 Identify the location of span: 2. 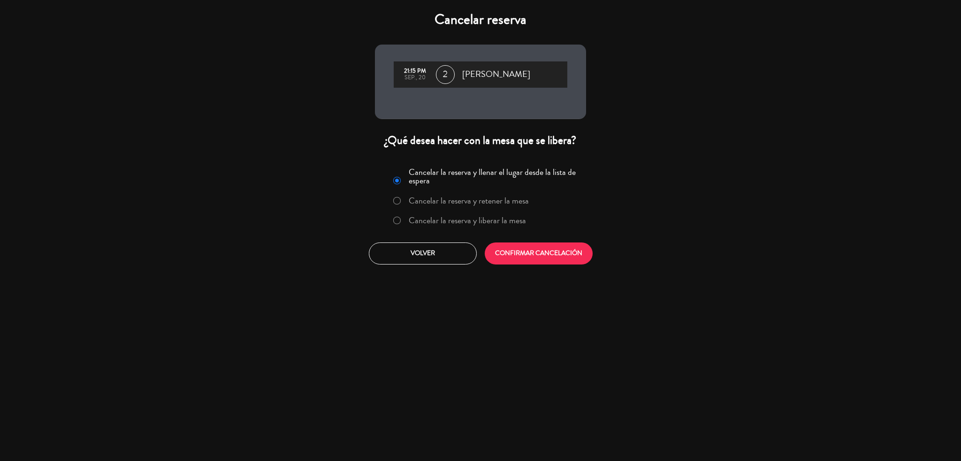
(446, 75).